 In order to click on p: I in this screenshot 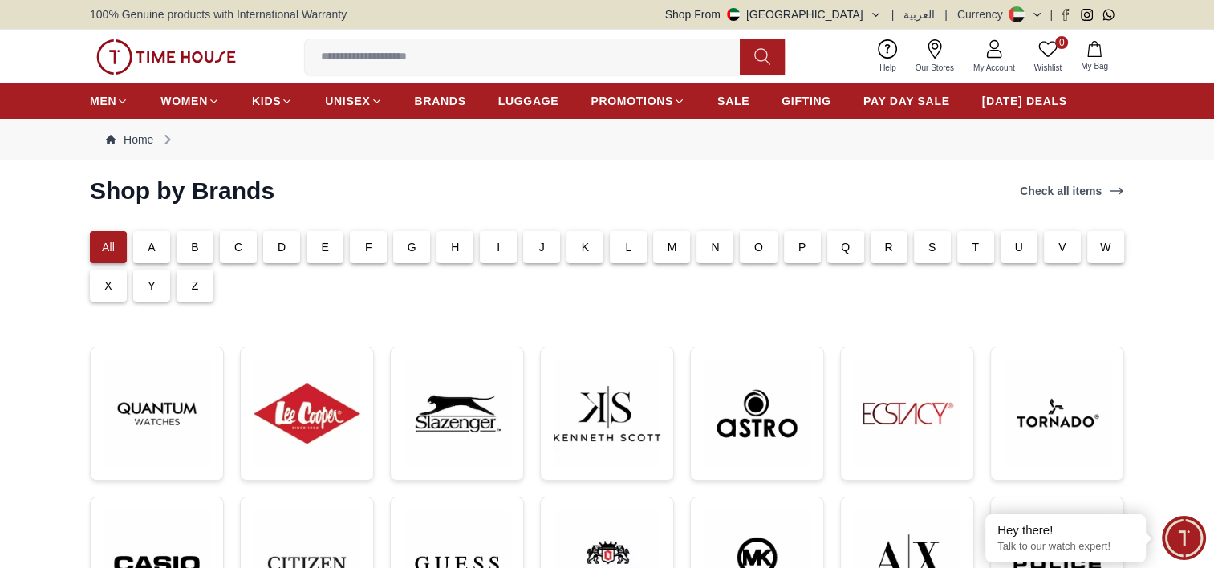, I will do `click(498, 247)`.